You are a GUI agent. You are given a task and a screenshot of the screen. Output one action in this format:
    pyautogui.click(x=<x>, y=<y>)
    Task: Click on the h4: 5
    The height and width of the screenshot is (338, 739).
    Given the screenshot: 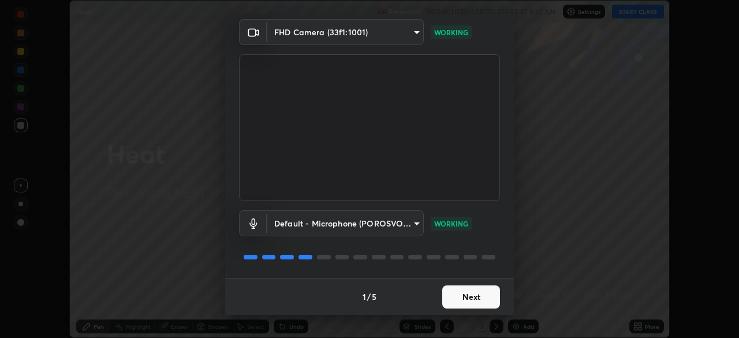 What is the action you would take?
    pyautogui.click(x=374, y=296)
    